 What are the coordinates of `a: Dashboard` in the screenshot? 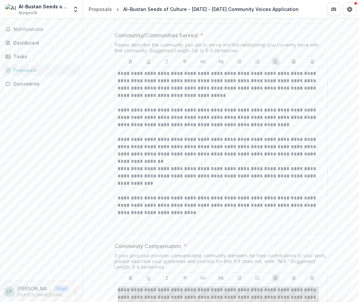 It's located at (41, 43).